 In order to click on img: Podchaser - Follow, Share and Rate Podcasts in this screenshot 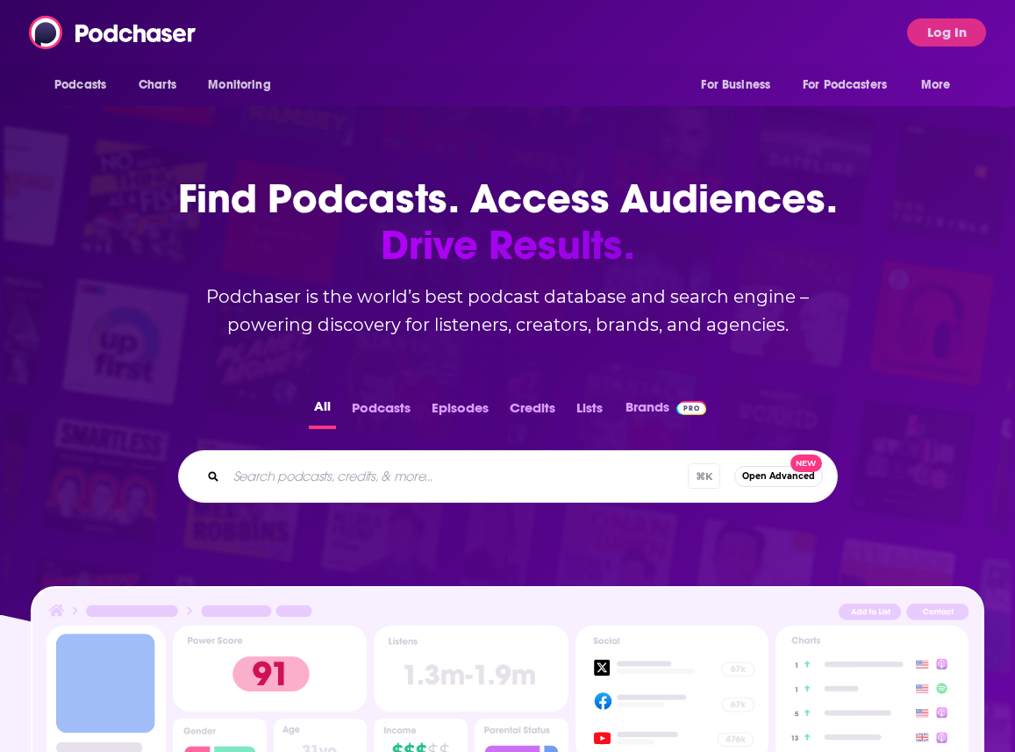, I will do `click(113, 32)`.